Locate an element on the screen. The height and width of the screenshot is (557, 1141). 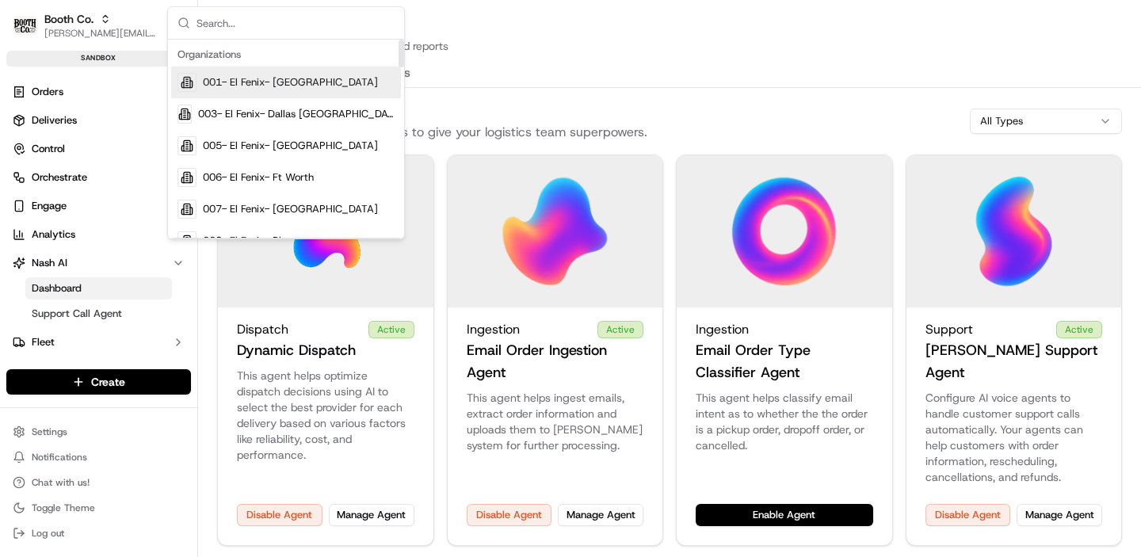
span: Deliveries is located at coordinates (54, 120).